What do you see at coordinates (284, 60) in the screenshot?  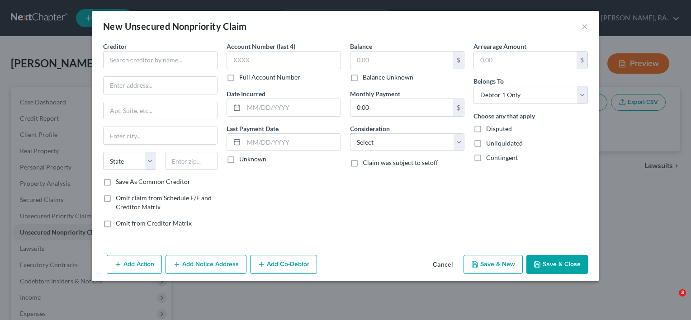 I see `input: XXXX` at bounding box center [284, 60].